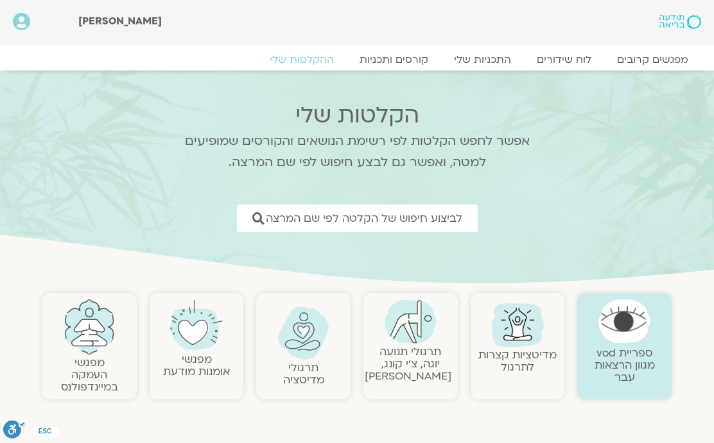  I want to click on a: תרגולימדיטציה, so click(304, 374).